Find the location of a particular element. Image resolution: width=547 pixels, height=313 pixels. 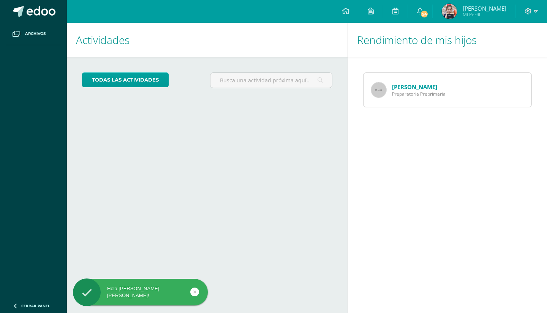

input: Busca una actividad próxima aquí... is located at coordinates (271, 80).